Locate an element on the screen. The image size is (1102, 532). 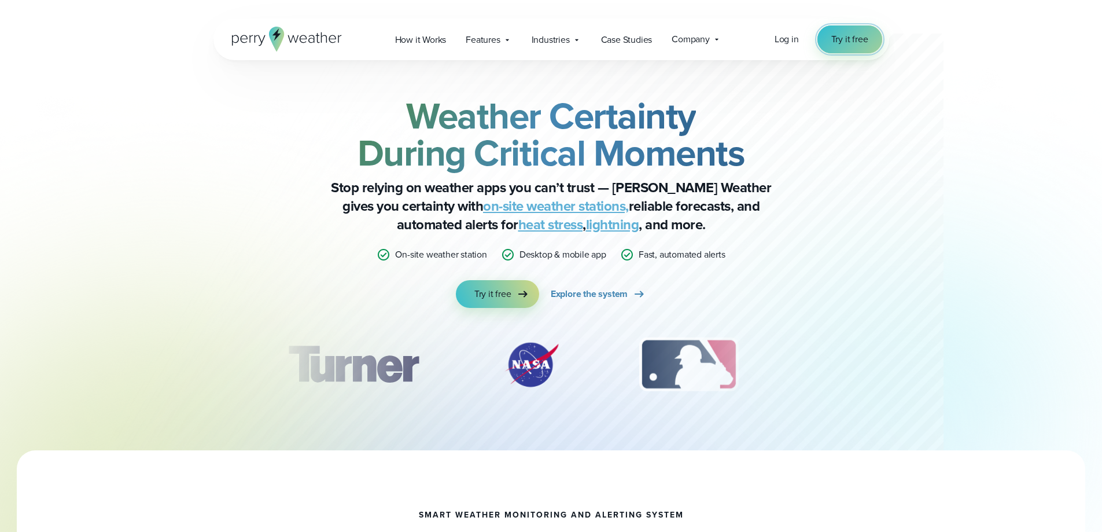
a: on-site weather stations, is located at coordinates (556, 206).